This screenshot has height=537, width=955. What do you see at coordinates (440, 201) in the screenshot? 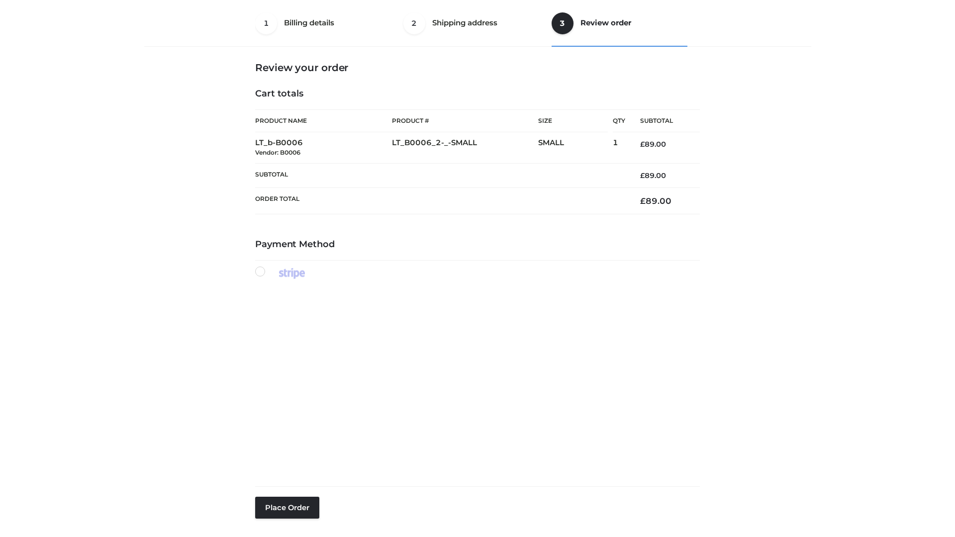
I see `th: Order Total` at bounding box center [440, 201].